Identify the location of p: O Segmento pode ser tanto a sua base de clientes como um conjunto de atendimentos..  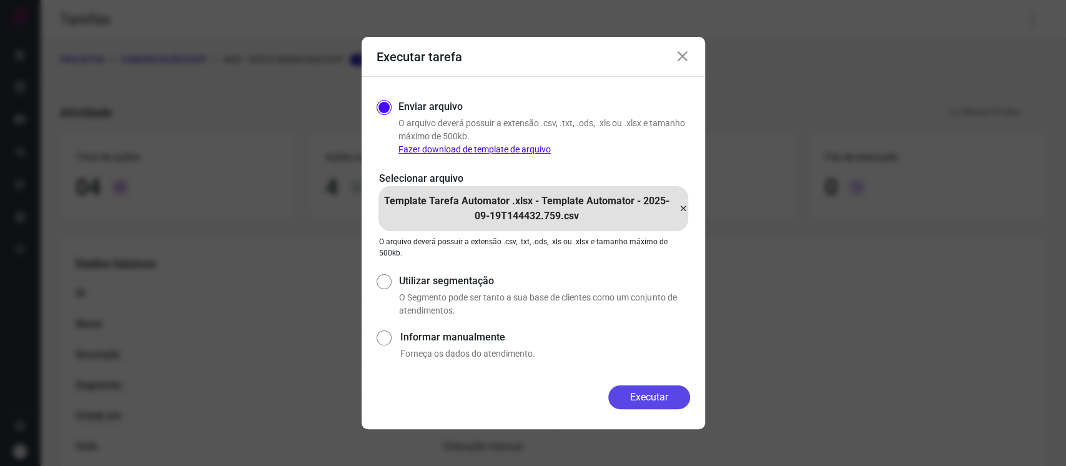
(544, 304).